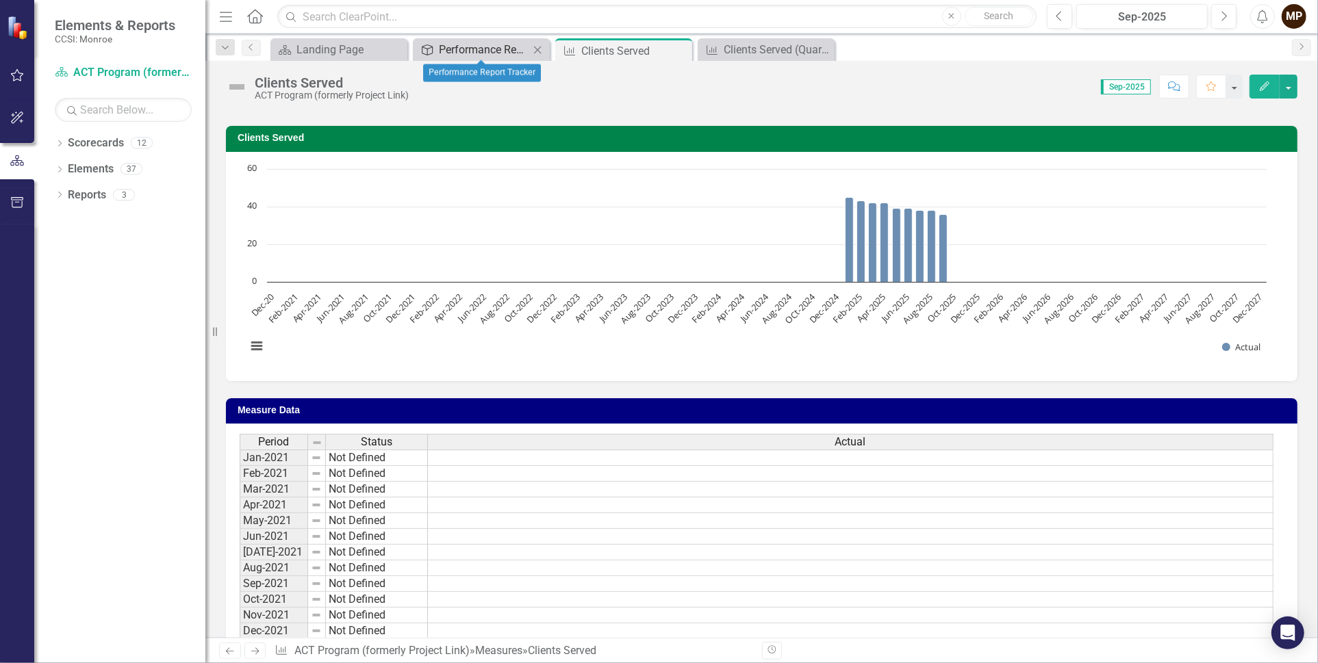 This screenshot has width=1318, height=663. Describe the element at coordinates (895, 308) in the screenshot. I see `text: Jun-2025` at that location.